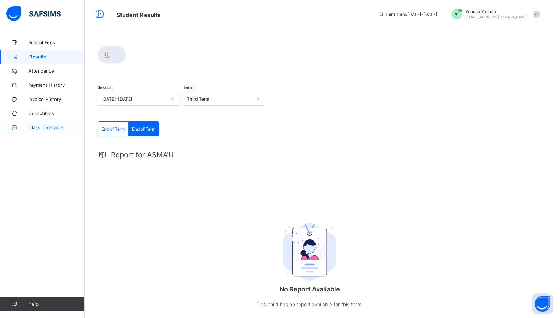 The image size is (560, 318). I want to click on button: Open asap, so click(543, 303).